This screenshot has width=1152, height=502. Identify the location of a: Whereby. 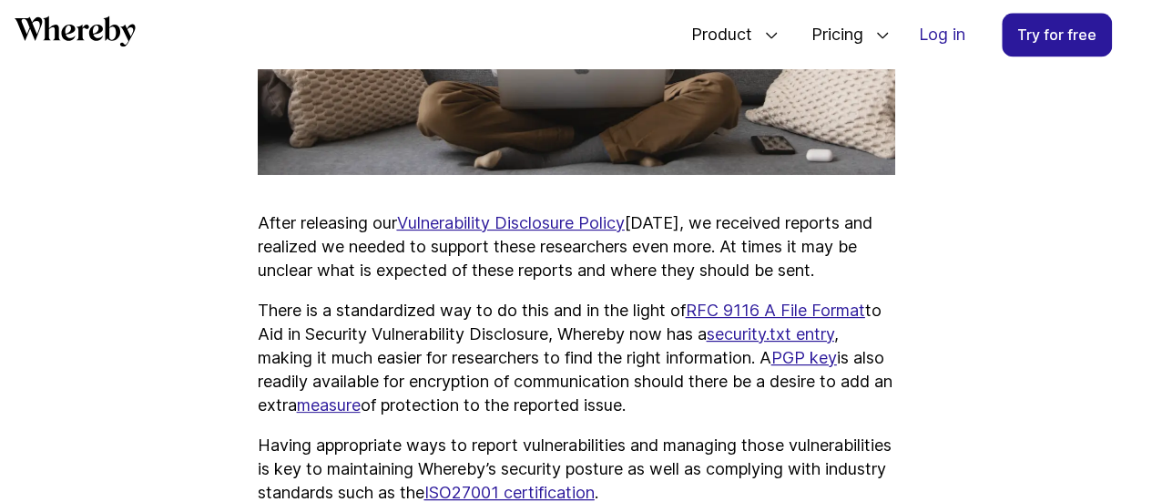
(75, 34).